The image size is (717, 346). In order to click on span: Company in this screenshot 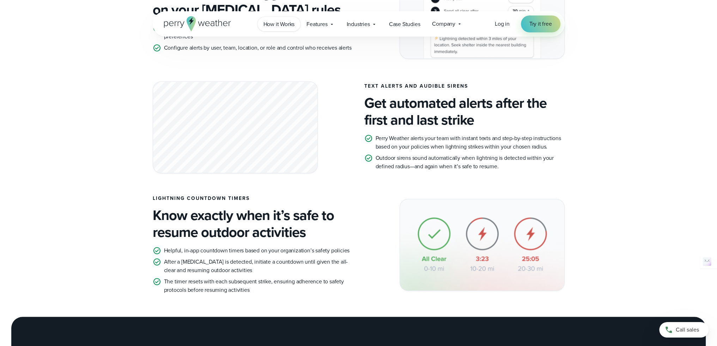, I will do `click(443, 24)`.